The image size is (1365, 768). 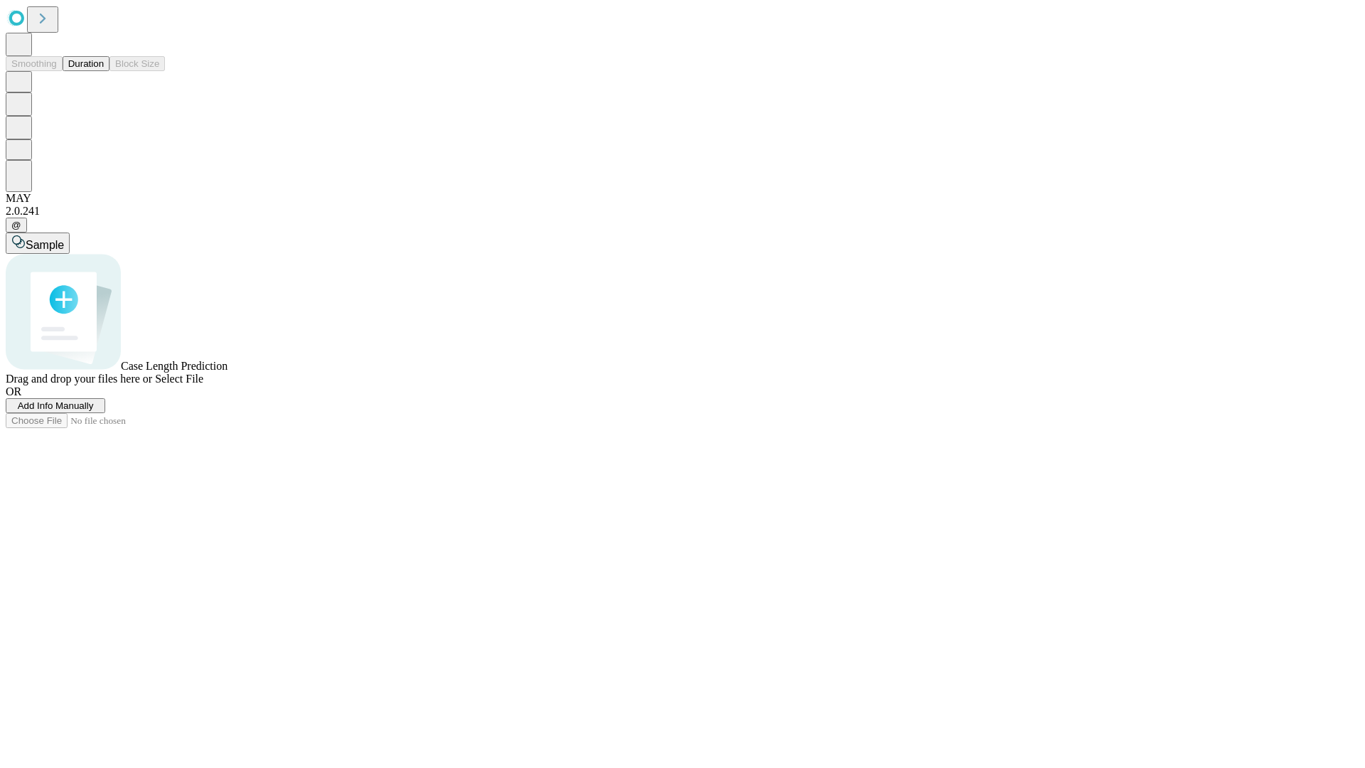 I want to click on button: Add Info Manually, so click(x=55, y=405).